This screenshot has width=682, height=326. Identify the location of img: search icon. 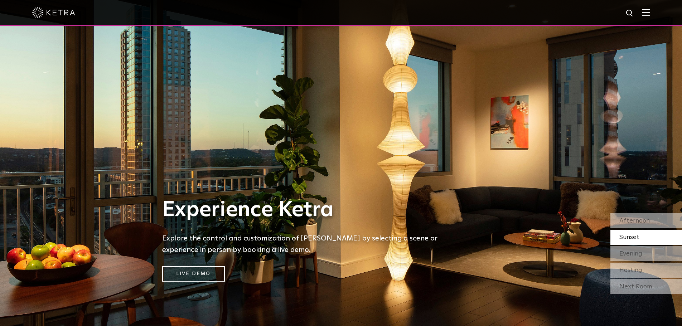
(630, 13).